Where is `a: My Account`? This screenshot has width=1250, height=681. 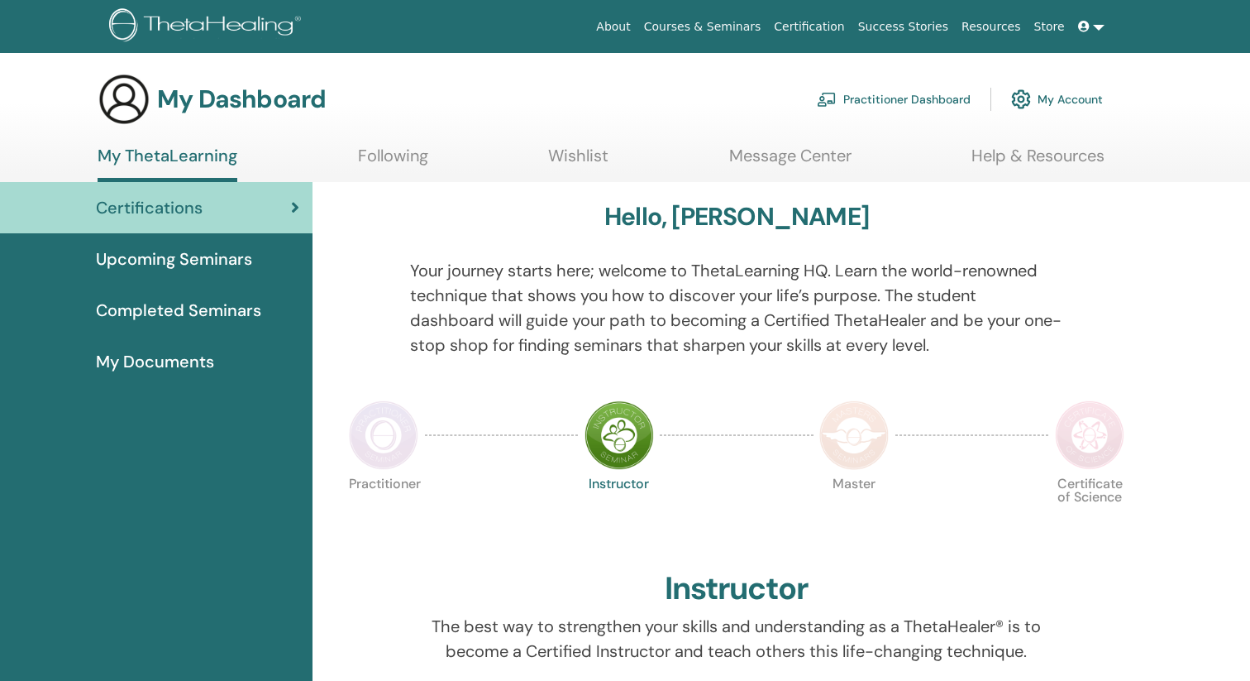
a: My Account is located at coordinates (1057, 99).